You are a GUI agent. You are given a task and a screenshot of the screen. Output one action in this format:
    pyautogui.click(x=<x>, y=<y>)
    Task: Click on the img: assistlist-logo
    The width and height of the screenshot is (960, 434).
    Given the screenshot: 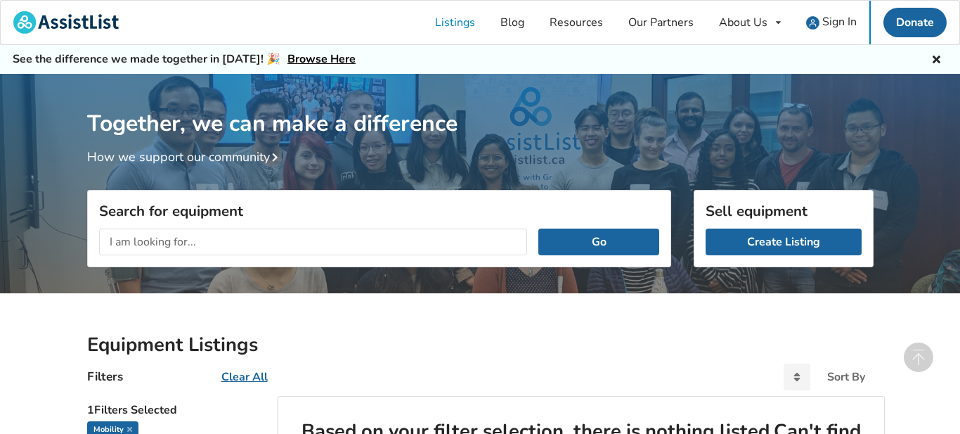 What is the action you would take?
    pyautogui.click(x=66, y=22)
    